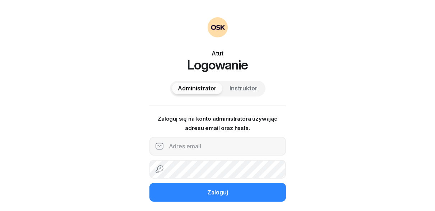 The width and height of the screenshot is (435, 211). I want to click on div: Atut, so click(218, 53).